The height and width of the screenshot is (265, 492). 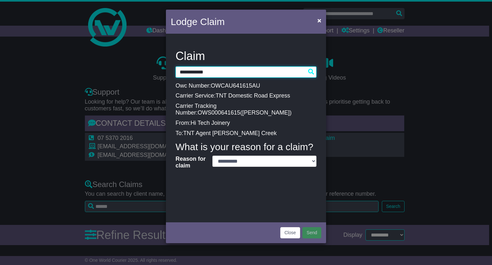 What do you see at coordinates (219, 113) in the screenshot?
I see `span: OWS000641615` at bounding box center [219, 113].